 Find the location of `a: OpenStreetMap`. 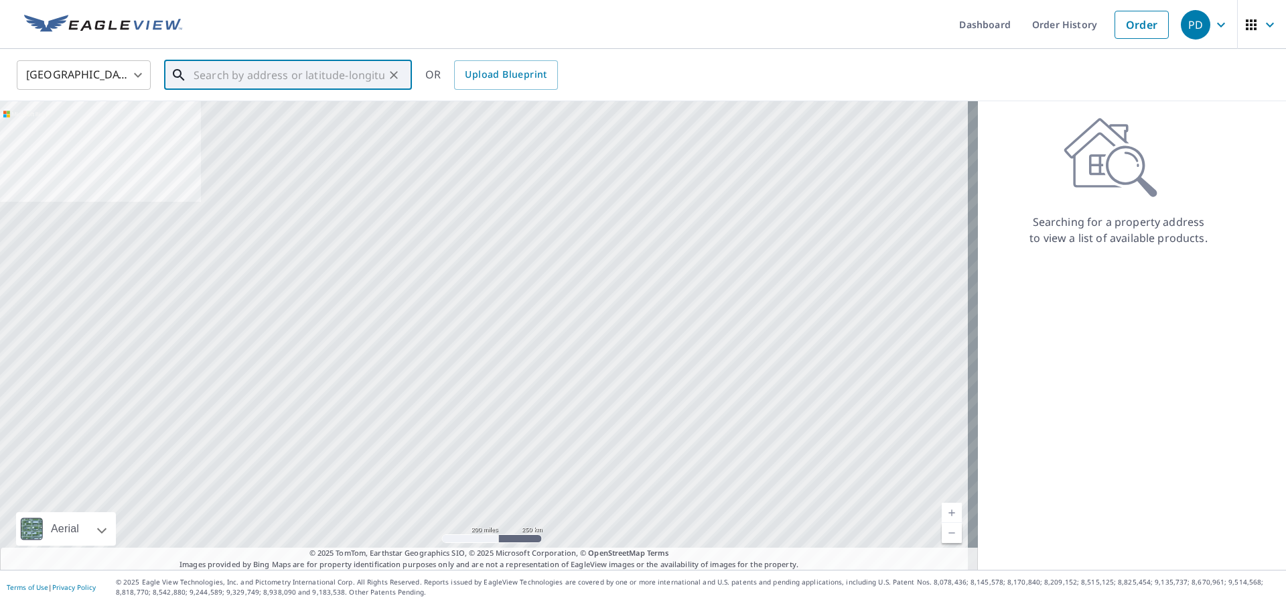

a: OpenStreetMap is located at coordinates (616, 552).